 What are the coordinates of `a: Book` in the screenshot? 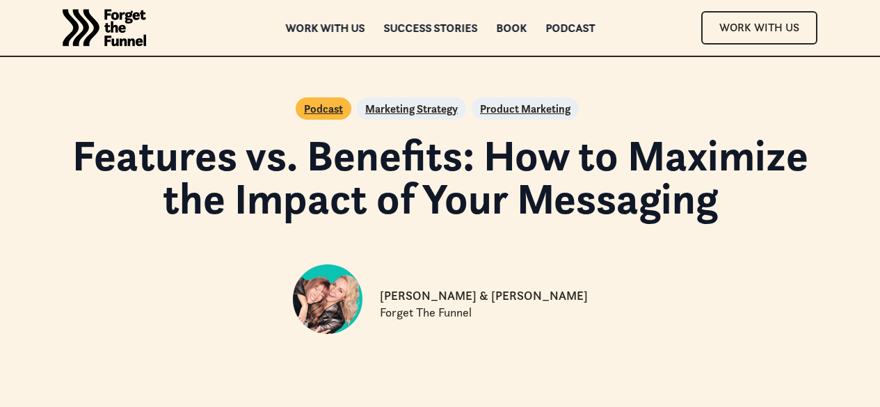 It's located at (511, 28).